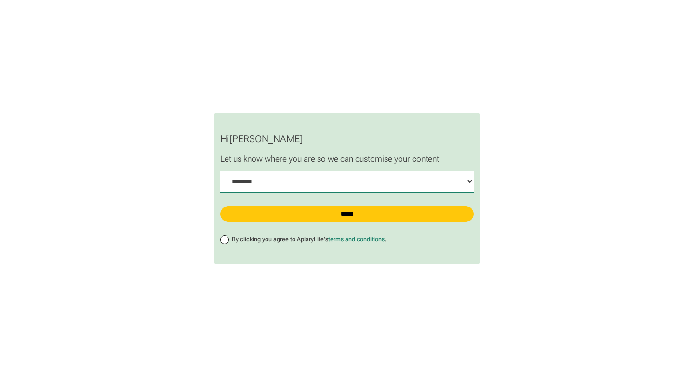  Describe the element at coordinates (356, 239) in the screenshot. I see `a: terms and conditions` at that location.